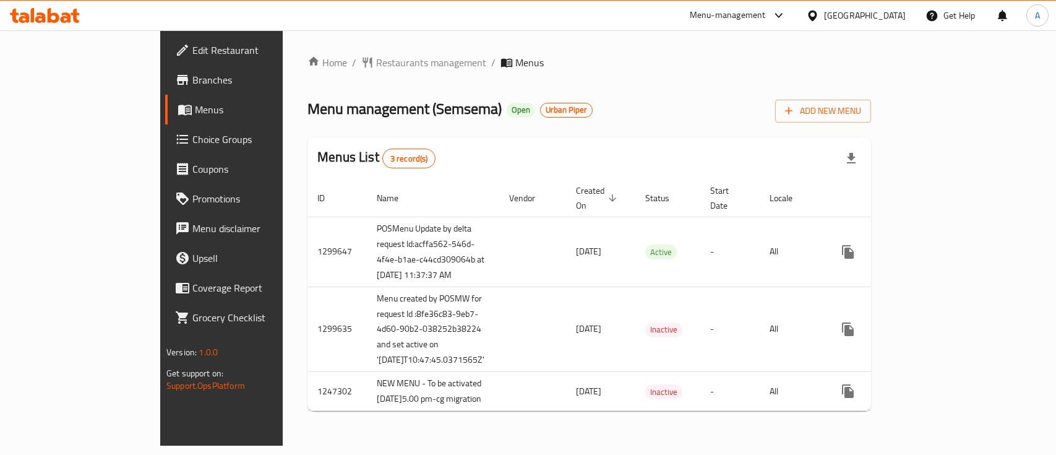  I want to click on span: Urban Piper, so click(566, 109).